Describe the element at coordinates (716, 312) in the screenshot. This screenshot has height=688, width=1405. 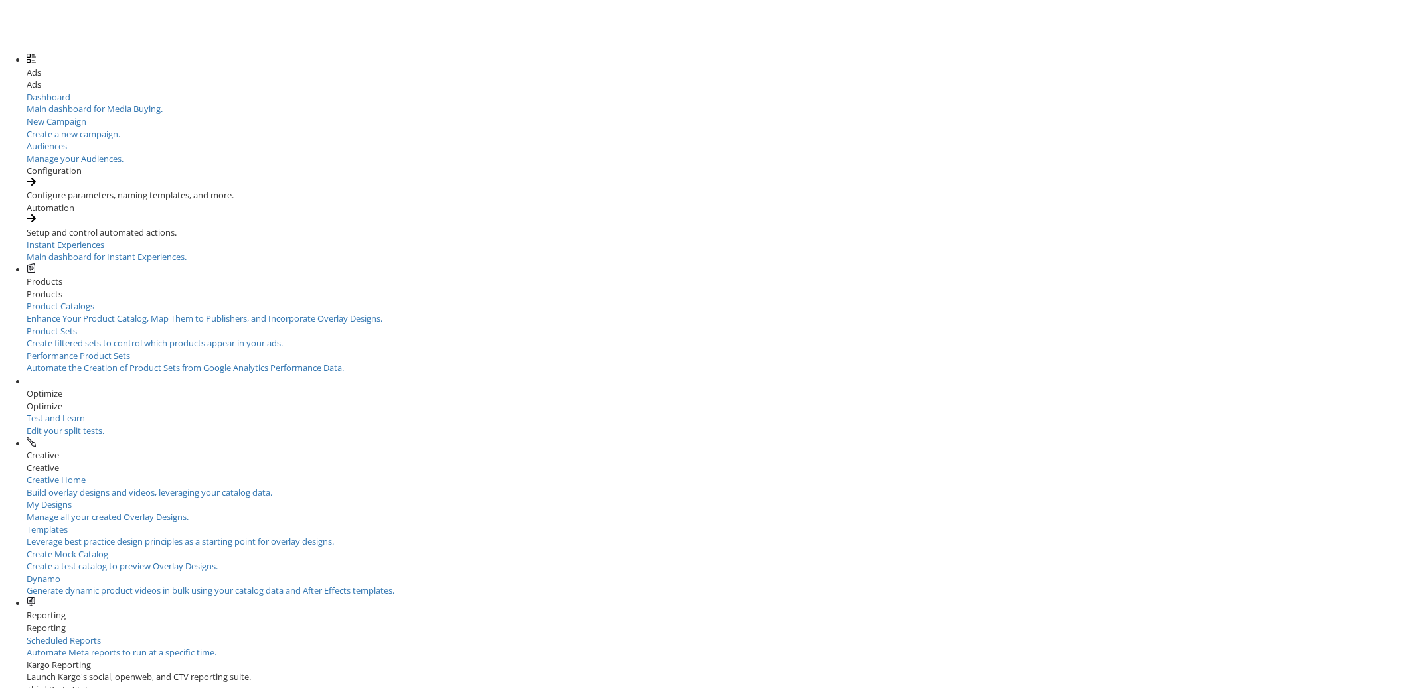
I see `a: Product CatalogsEnhance Your Product Catalog, Map Them to Publishers, and Incorporate Overlay Des...` at that location.